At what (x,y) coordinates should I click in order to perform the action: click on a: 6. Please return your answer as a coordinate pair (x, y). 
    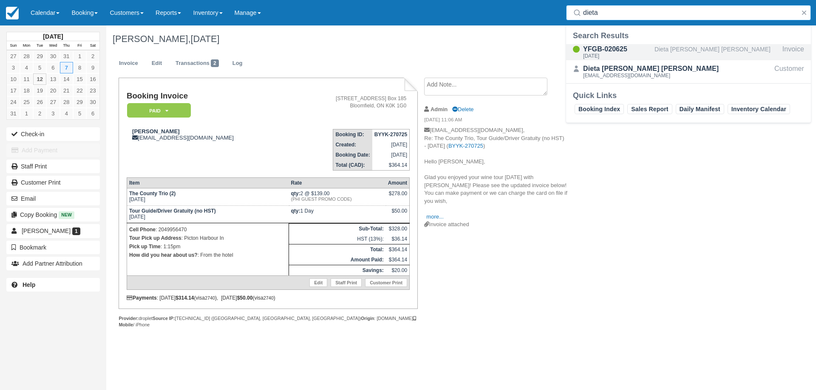
    Looking at the image, I should click on (53, 68).